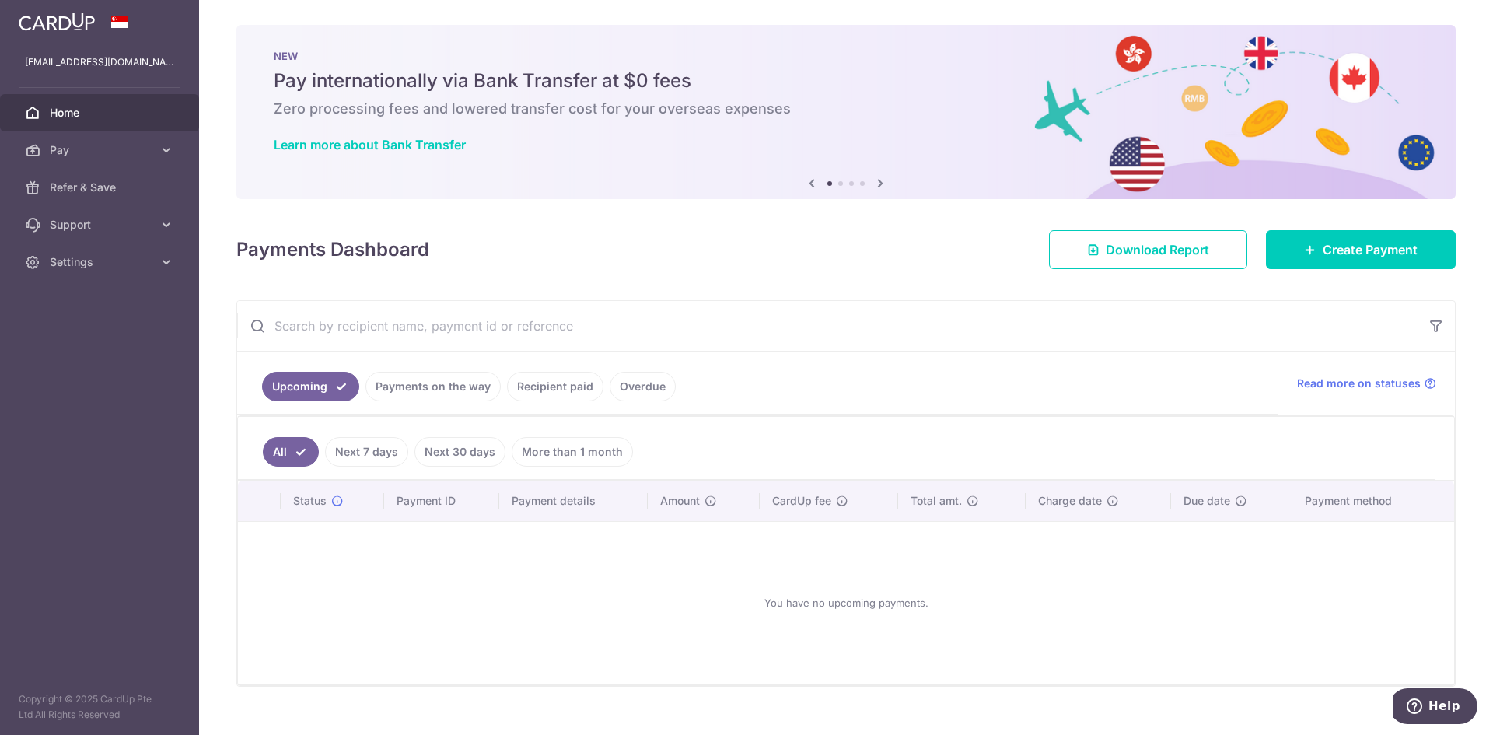 This screenshot has height=735, width=1493. What do you see at coordinates (936, 501) in the screenshot?
I see `span: Total amt.` at bounding box center [936, 501].